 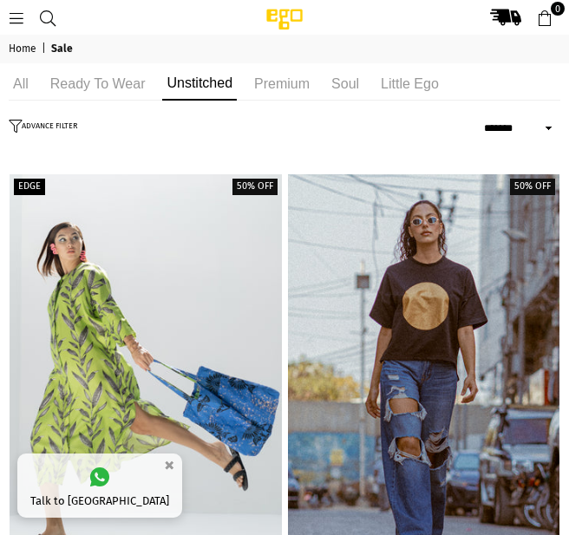 What do you see at coordinates (199, 84) in the screenshot?
I see `li: Unstitched` at bounding box center [199, 84].